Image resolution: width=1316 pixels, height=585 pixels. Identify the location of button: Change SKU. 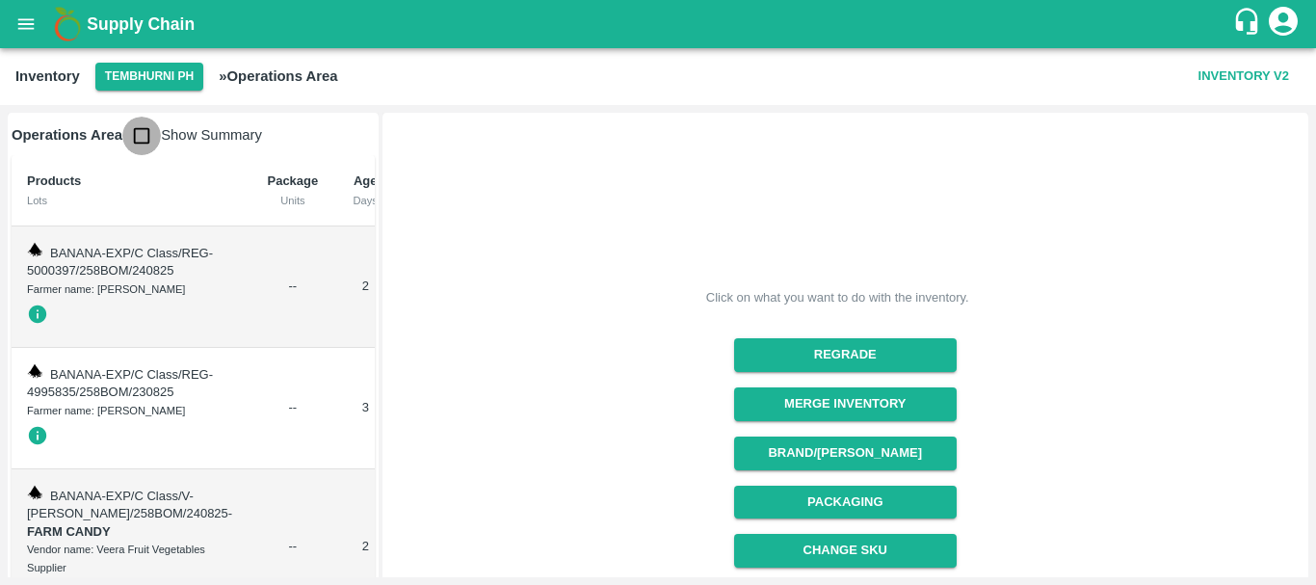
(845, 550).